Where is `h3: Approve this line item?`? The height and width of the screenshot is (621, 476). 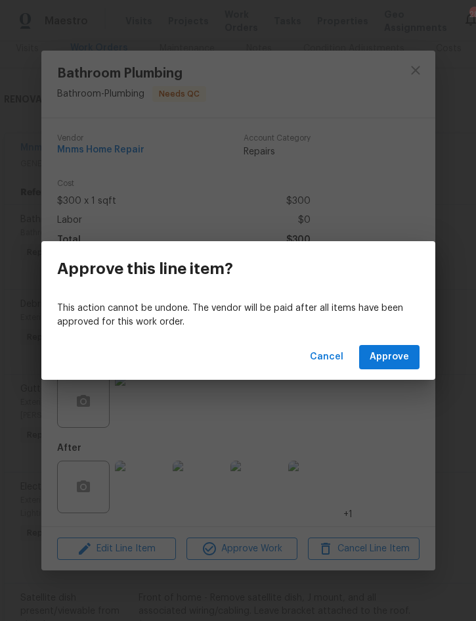 h3: Approve this line item? is located at coordinates (145, 269).